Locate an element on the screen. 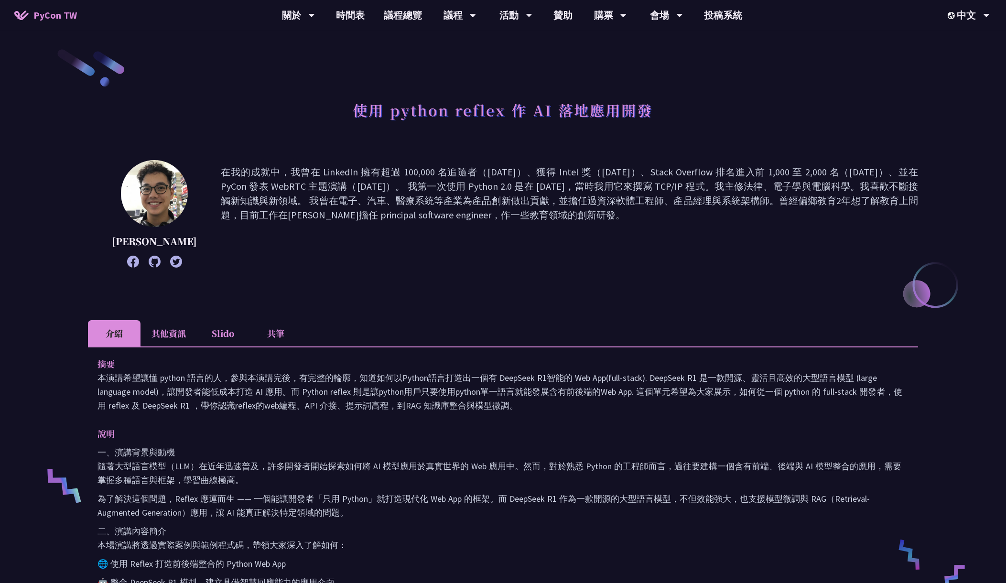 This screenshot has height=583, width=1006. p: 二、演講內容簡介 本場演講將透過實際案例與範例程式碼，帶領大家深入了解如何： is located at coordinates (503, 538).